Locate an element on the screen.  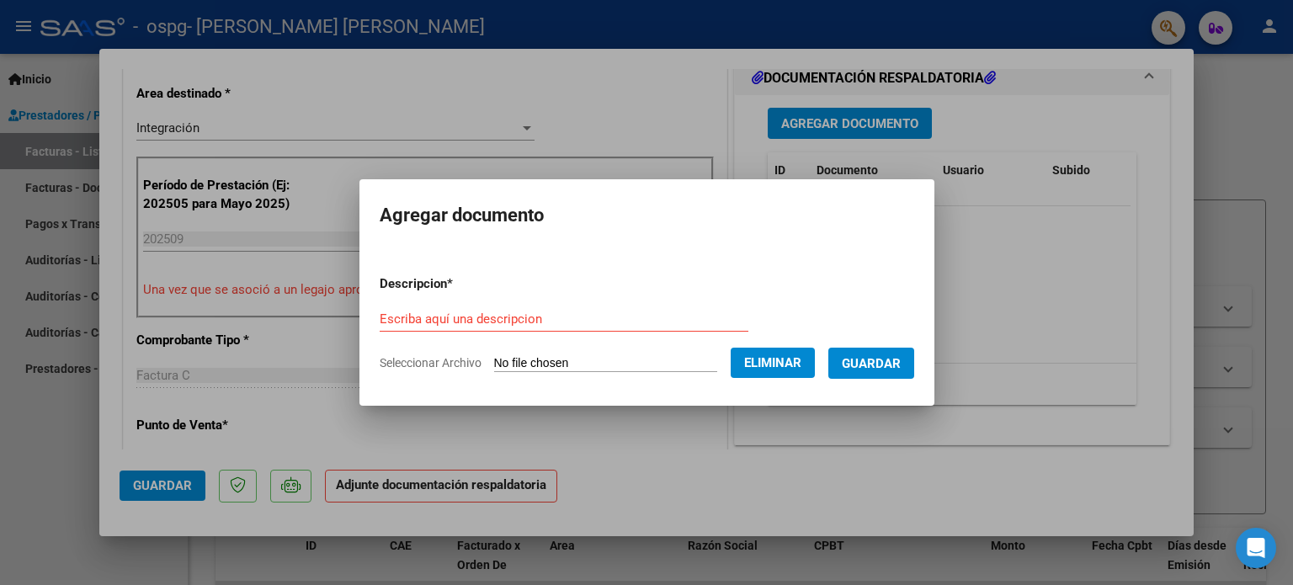
button: Eliminar is located at coordinates (773, 363).